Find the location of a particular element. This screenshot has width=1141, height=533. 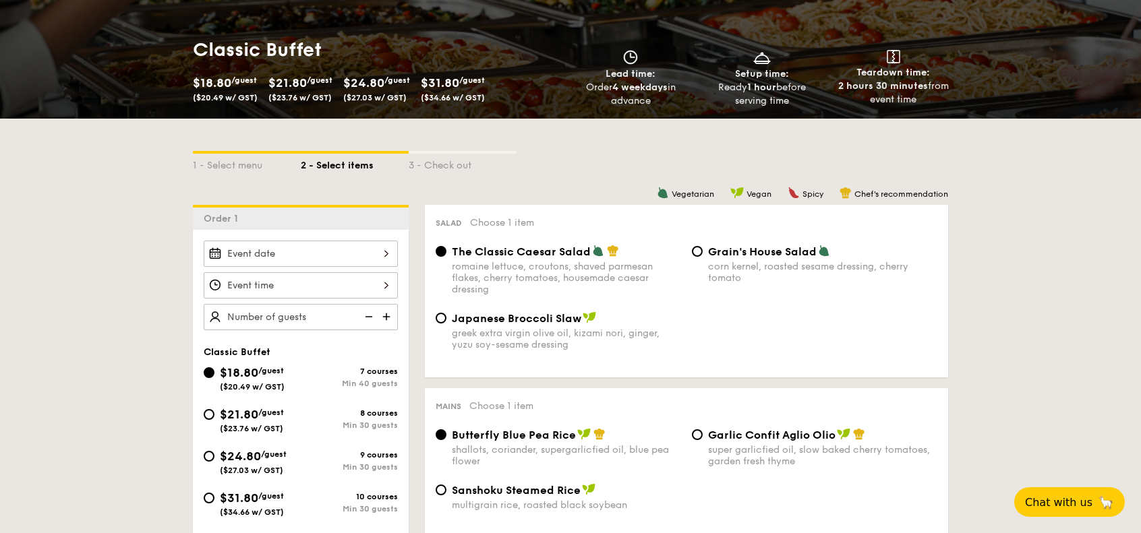

div: from event time is located at coordinates (893, 93).